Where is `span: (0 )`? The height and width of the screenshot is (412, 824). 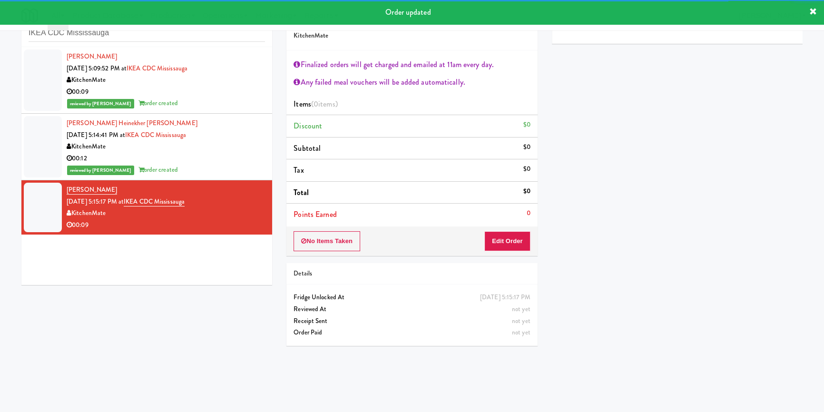 span: (0 ) is located at coordinates (324, 104).